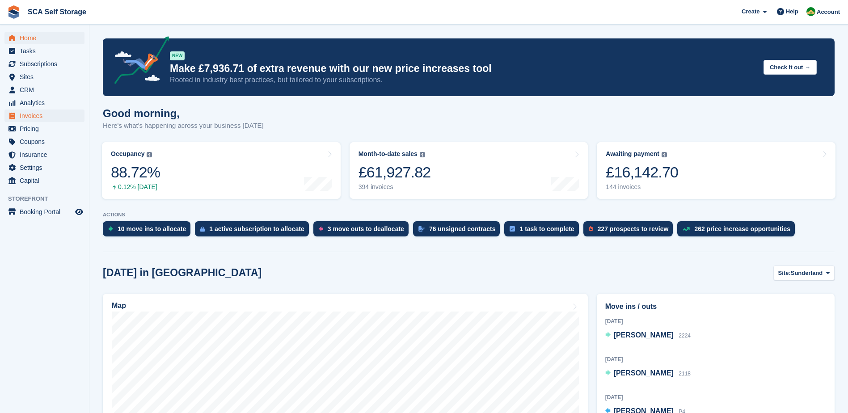  Describe the element at coordinates (792, 12) in the screenshot. I see `span: Help` at that location.